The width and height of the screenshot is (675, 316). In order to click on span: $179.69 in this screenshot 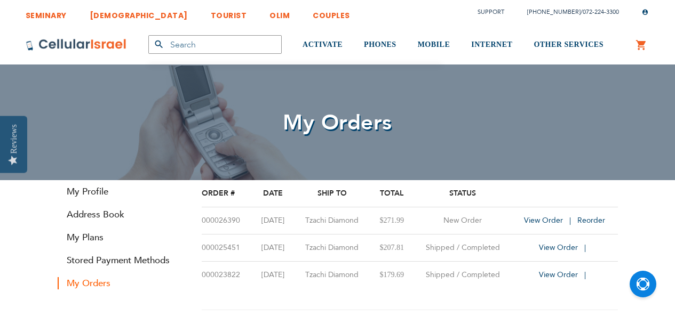, I will do `click(392, 275)`.